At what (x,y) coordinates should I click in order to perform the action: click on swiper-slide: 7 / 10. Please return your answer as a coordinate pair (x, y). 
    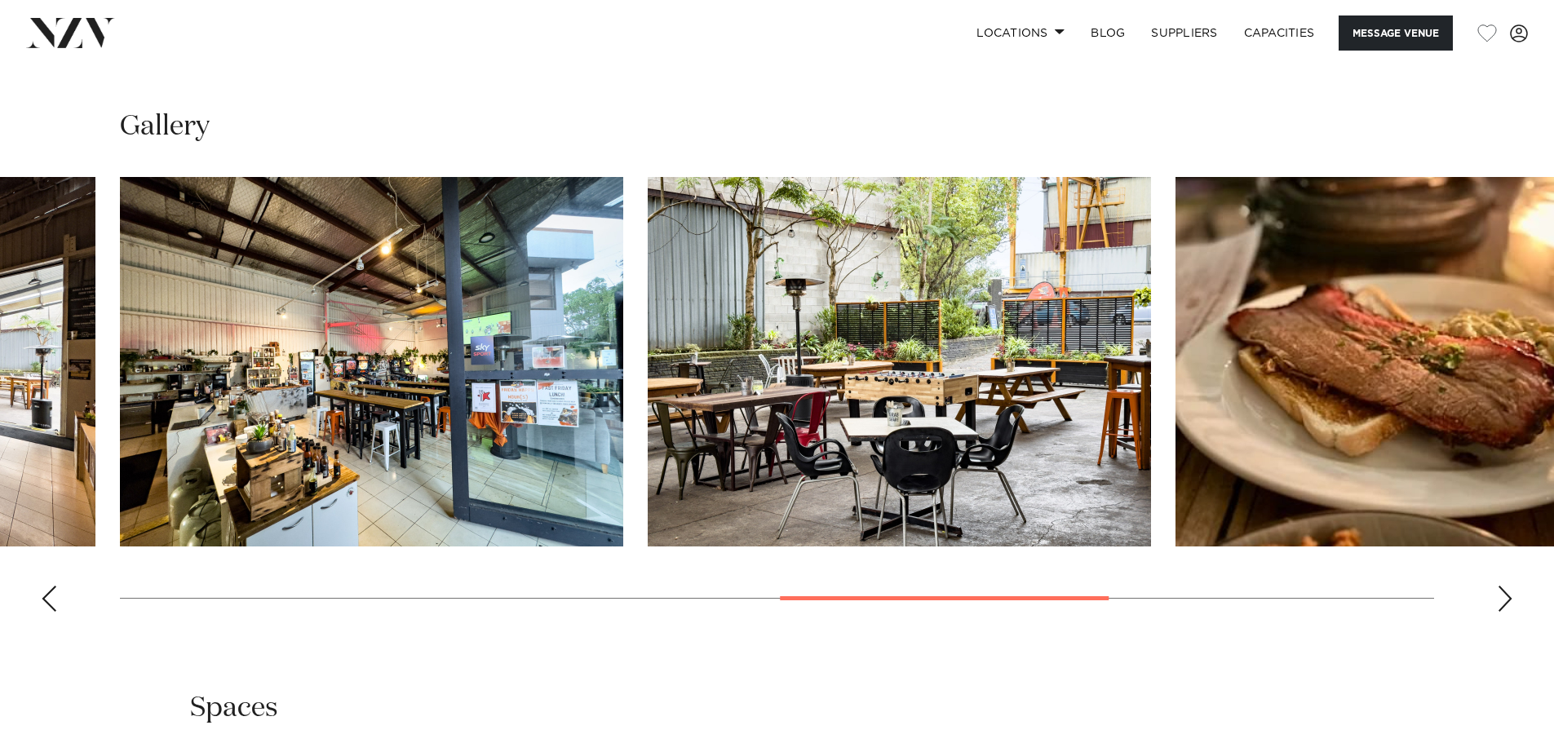
    Looking at the image, I should click on (899, 361).